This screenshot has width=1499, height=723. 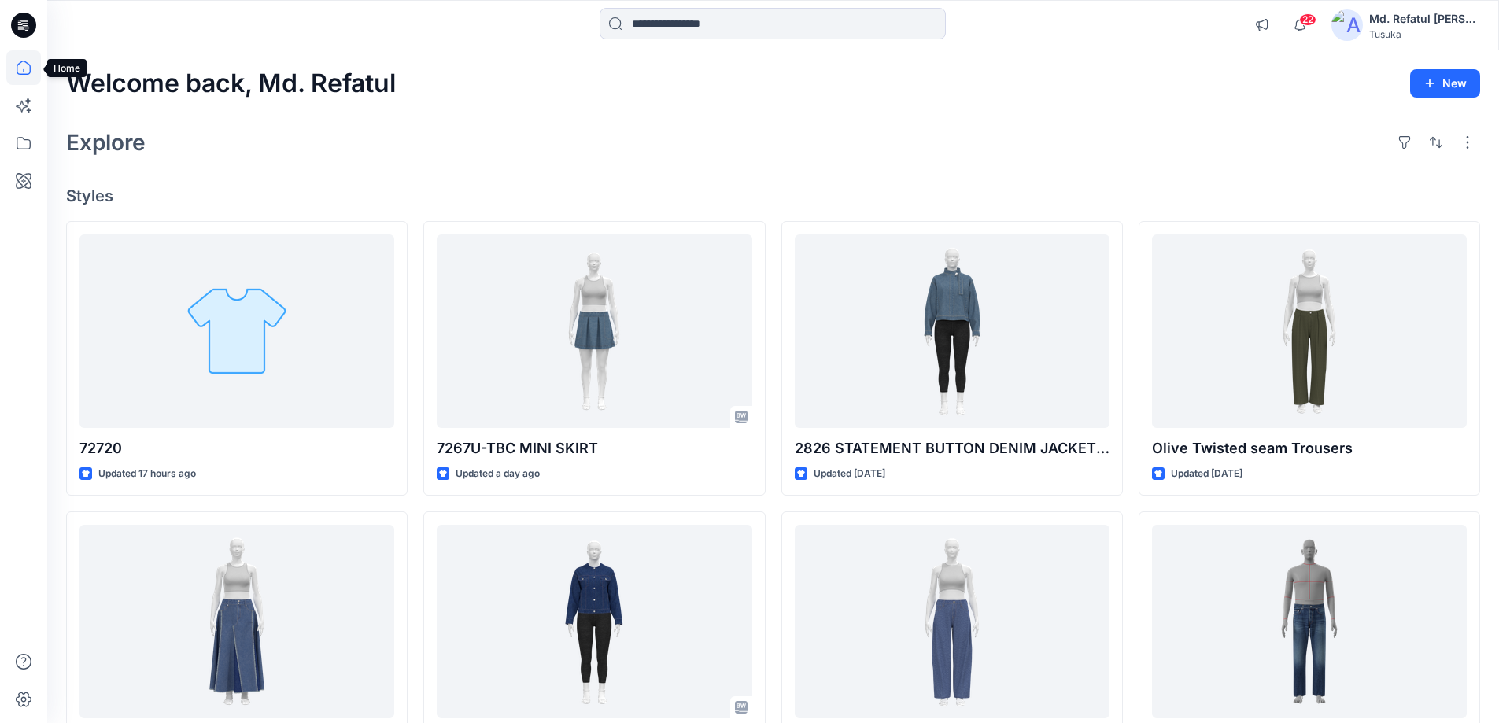 I want to click on h2: Explore, so click(x=105, y=142).